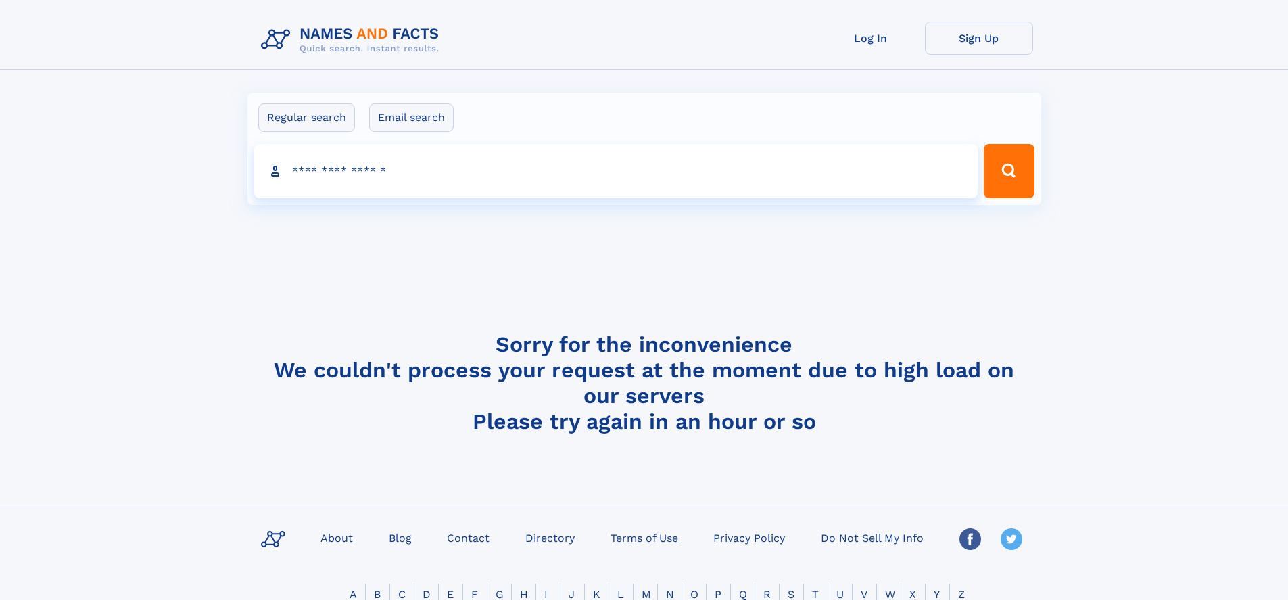  What do you see at coordinates (616, 171) in the screenshot?
I see `input: search input` at bounding box center [616, 171].